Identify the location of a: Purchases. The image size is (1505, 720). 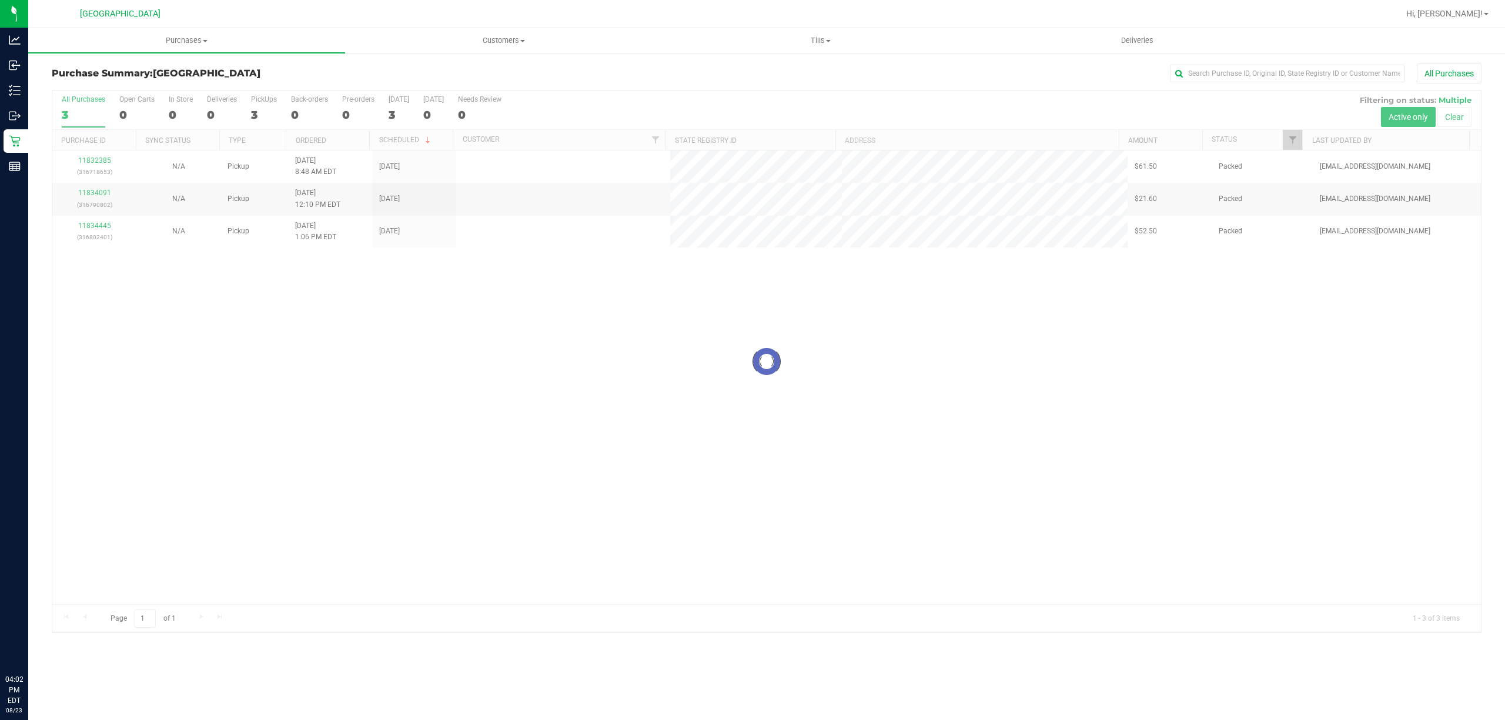
(186, 41).